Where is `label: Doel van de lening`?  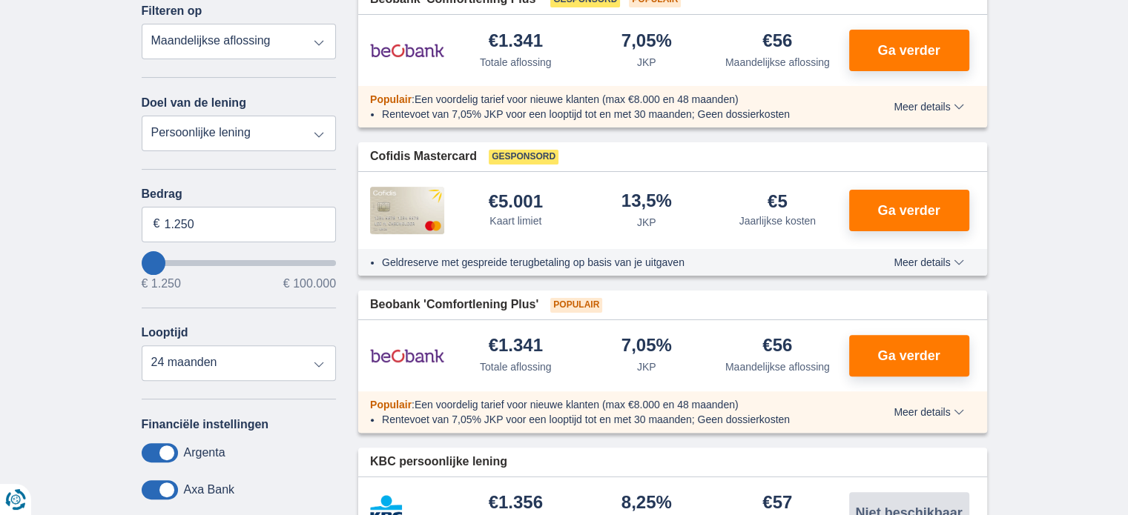 label: Doel van de lening is located at coordinates (194, 103).